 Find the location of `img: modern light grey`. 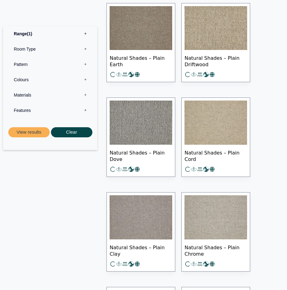

img: modern light grey is located at coordinates (216, 218).